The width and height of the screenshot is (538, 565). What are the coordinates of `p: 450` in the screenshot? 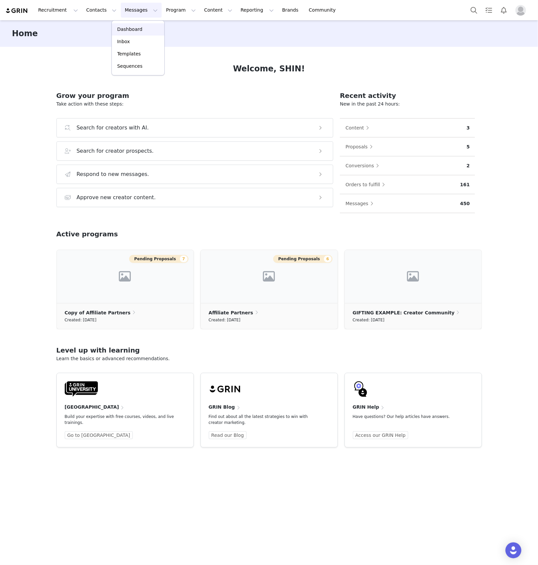 It's located at (465, 203).